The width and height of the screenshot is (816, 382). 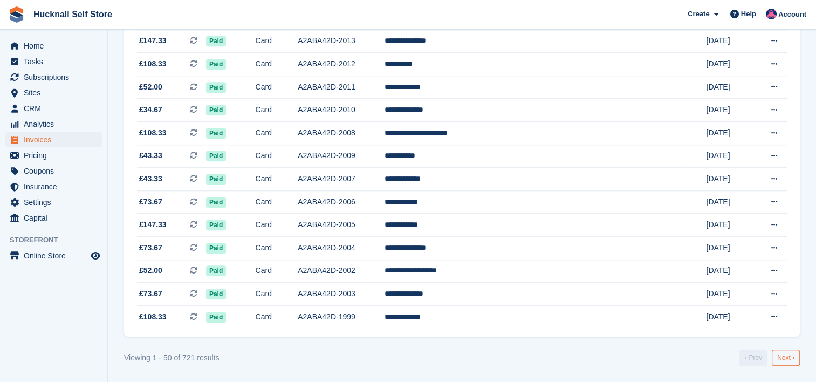 I want to click on nav: Pages, so click(x=769, y=357).